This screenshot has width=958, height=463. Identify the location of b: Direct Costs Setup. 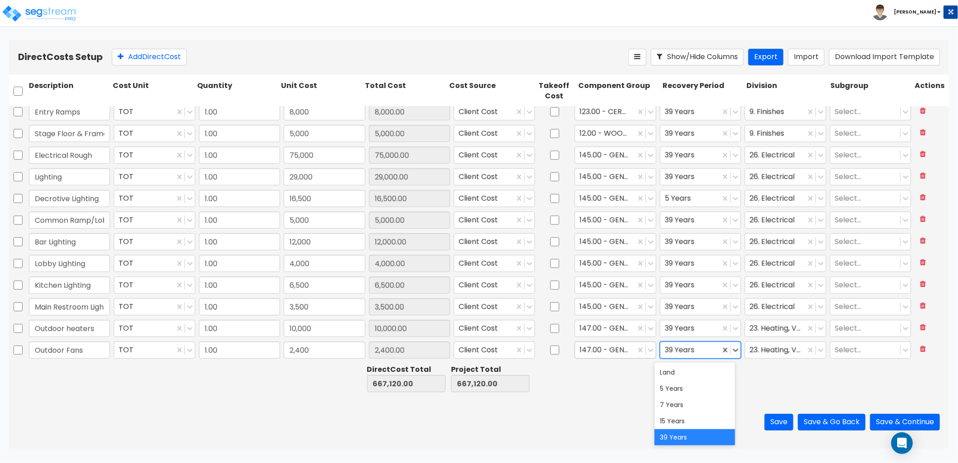
(60, 57).